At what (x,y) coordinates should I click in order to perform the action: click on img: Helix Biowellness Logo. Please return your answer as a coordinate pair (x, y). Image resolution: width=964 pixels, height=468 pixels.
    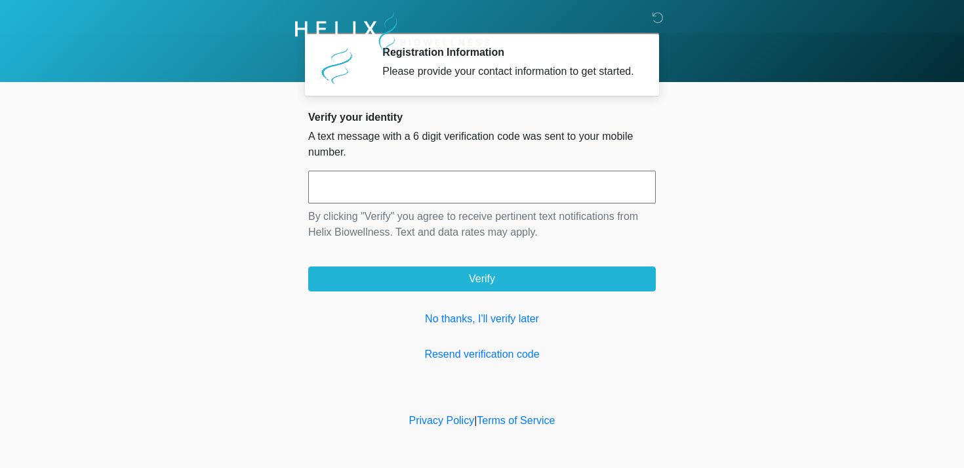
    Looking at the image, I should click on (392, 33).